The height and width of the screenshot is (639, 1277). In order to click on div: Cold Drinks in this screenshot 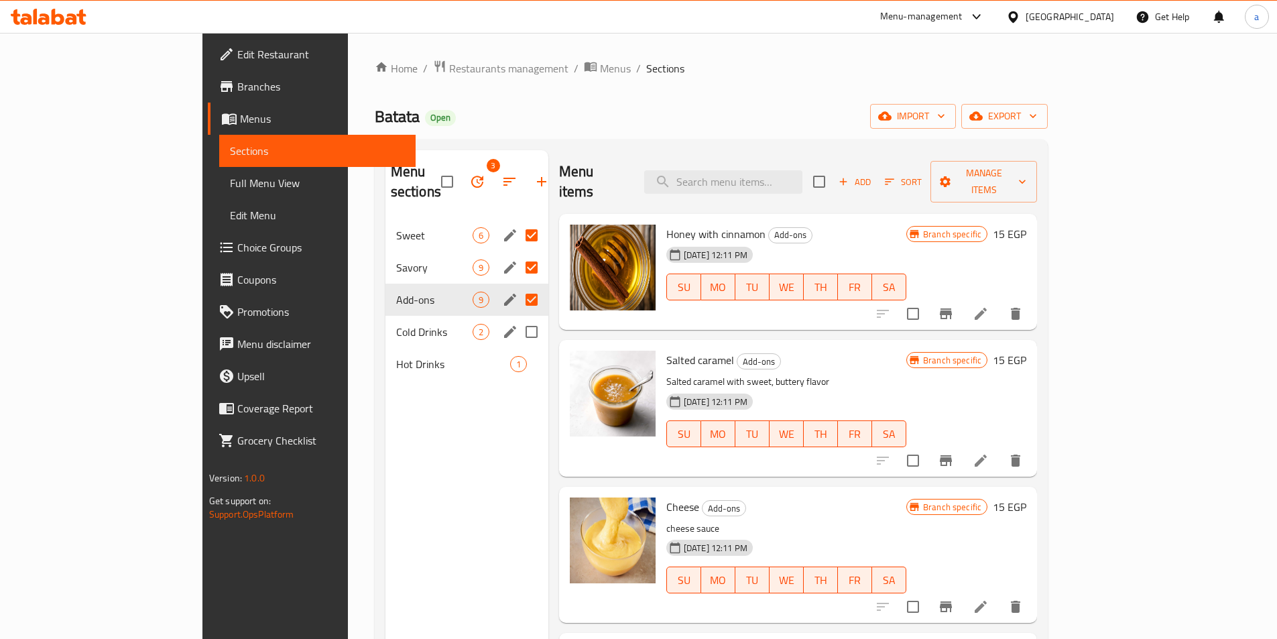, I will do `click(434, 332)`.